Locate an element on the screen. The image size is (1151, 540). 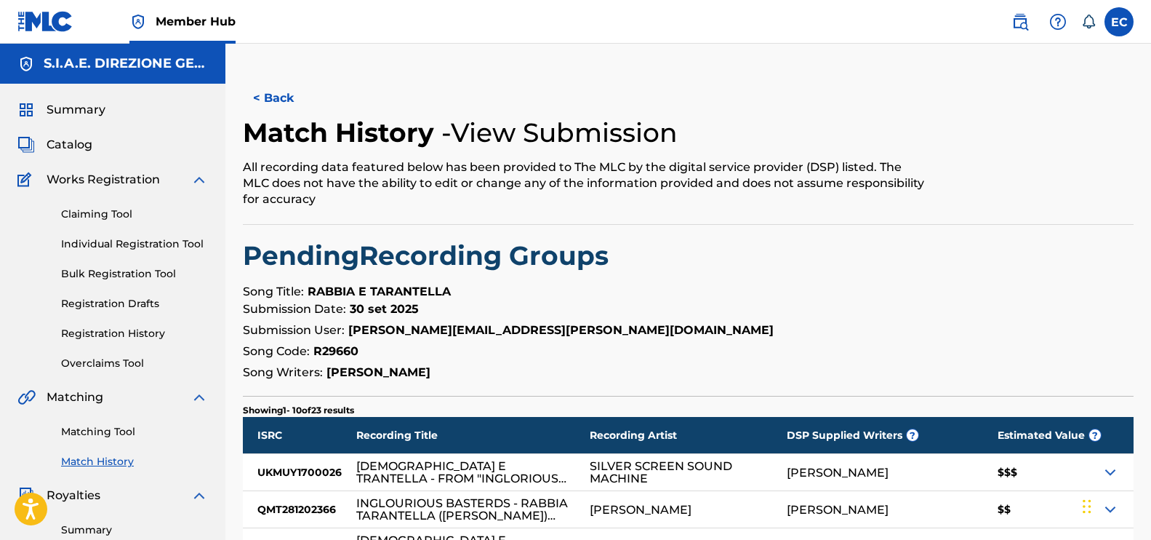
h2: Pending Recording Groups is located at coordinates (688, 255).